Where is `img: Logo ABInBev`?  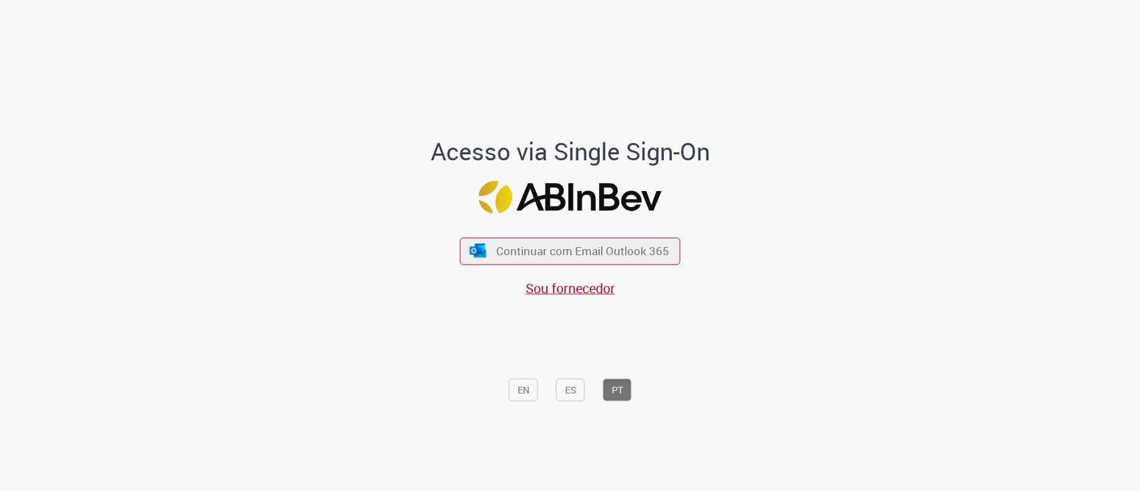
img: Logo ABInBev is located at coordinates (570, 197).